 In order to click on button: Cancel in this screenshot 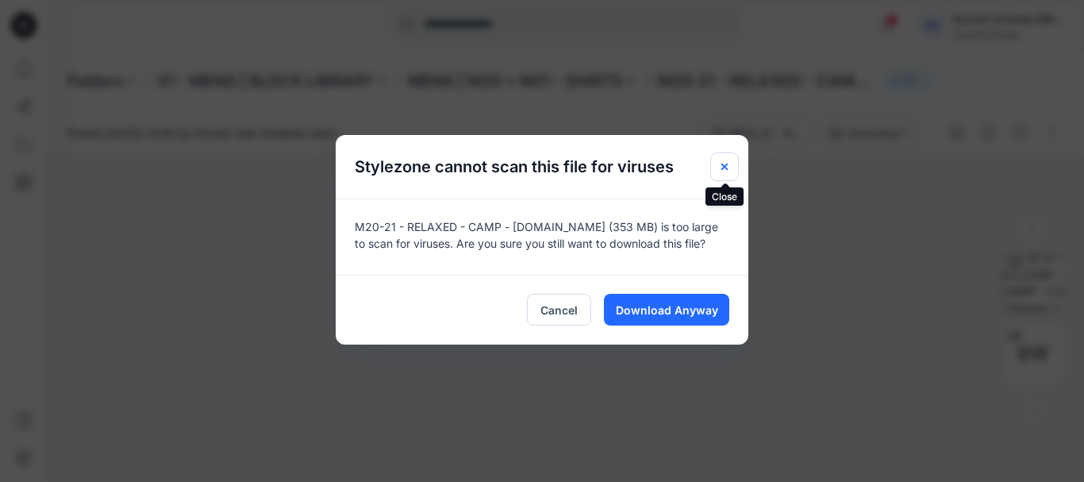, I will do `click(559, 309)`.